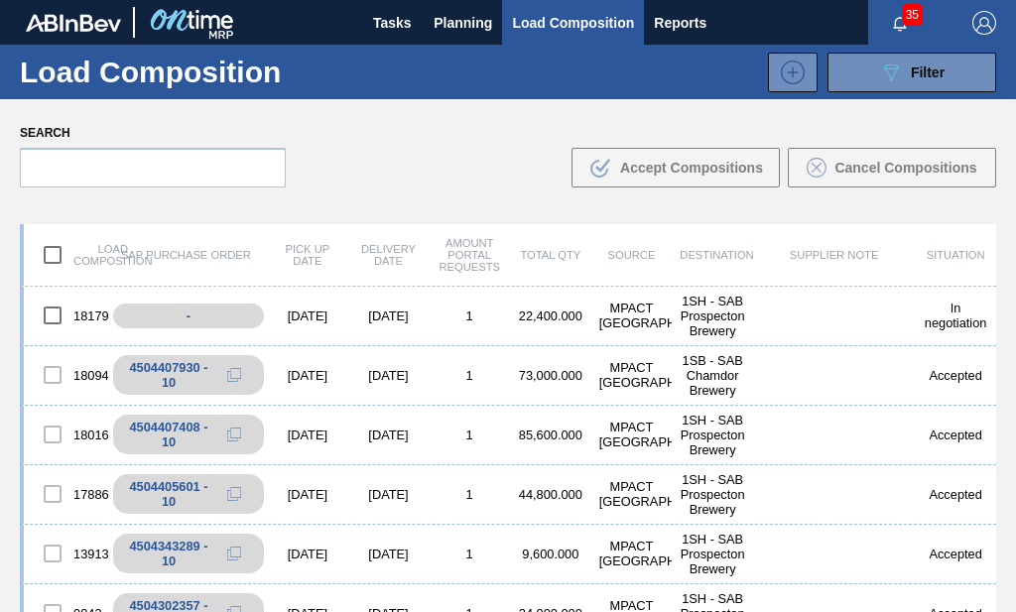 This screenshot has height=612, width=1016. I want to click on button: Notifications, so click(900, 23).